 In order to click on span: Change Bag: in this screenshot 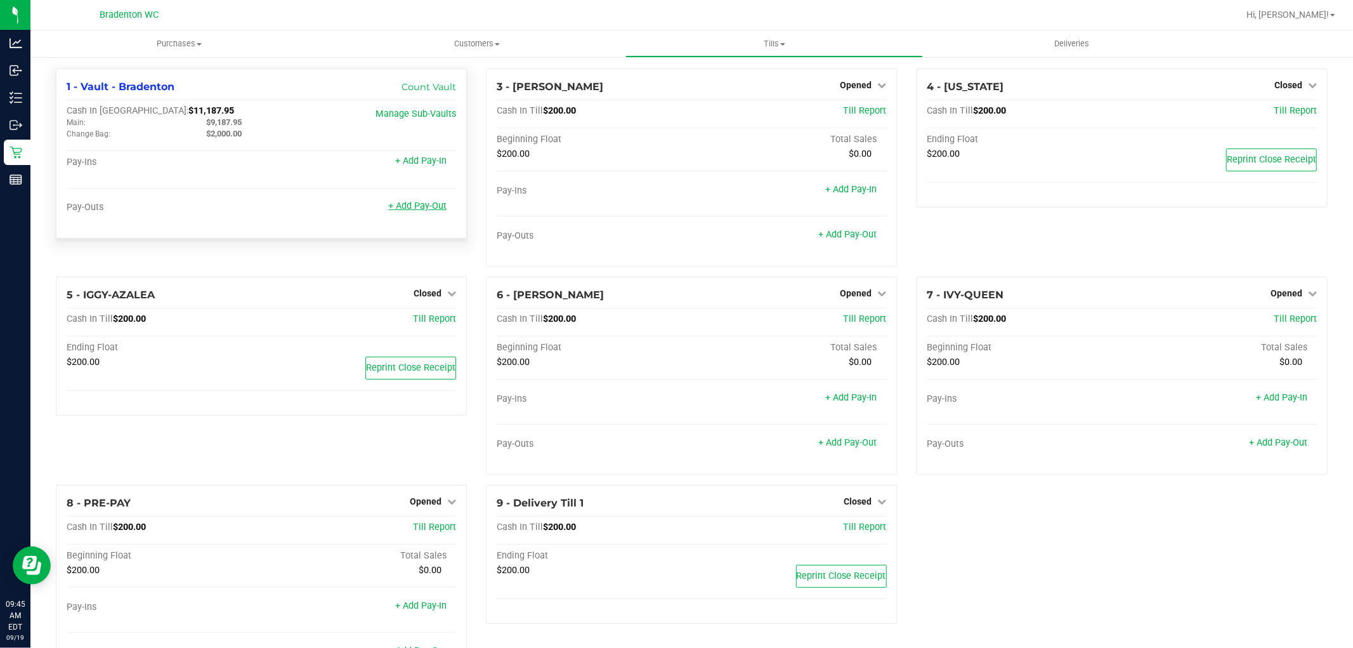, I will do `click(88, 134)`.